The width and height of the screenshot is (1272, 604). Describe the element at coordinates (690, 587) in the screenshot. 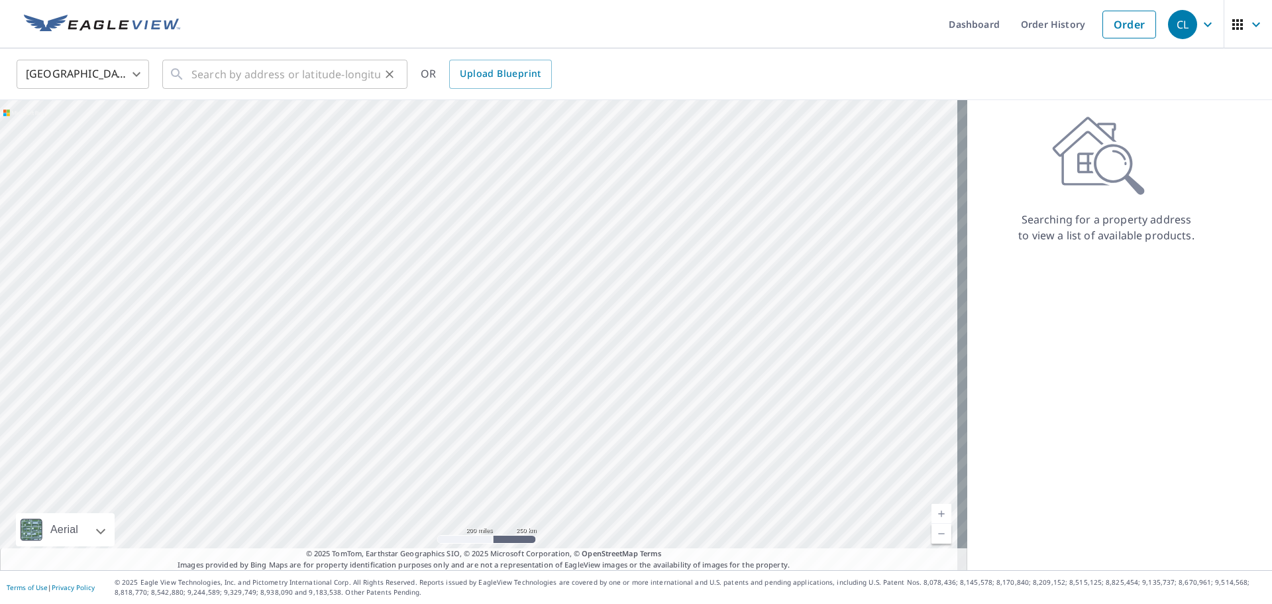

I see `p: © 2025 Eagle View Technologies, Inc. and Pictometry International Corp. All Rights Reserved. Repo...` at that location.